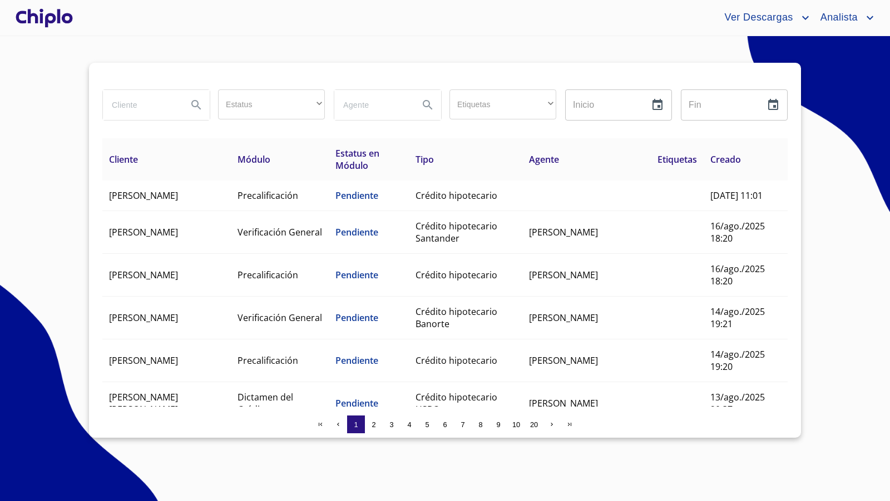 Image resolution: width=890 pixels, height=501 pixels. What do you see at coordinates (426, 425) in the screenshot?
I see `span: 5` at bounding box center [426, 425].